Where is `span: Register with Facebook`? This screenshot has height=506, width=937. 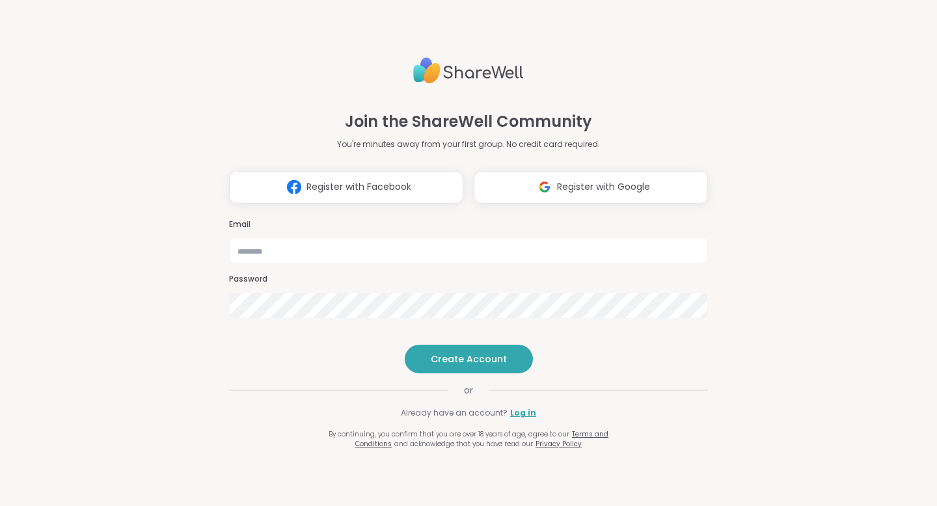 span: Register with Facebook is located at coordinates (359, 187).